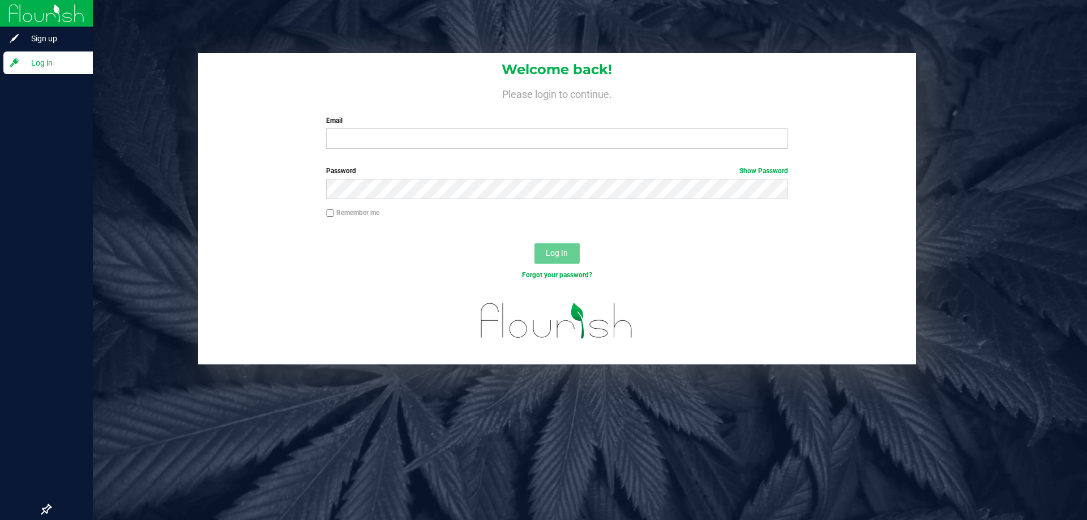 This screenshot has width=1087, height=520. What do you see at coordinates (764, 171) in the screenshot?
I see `a: Show Password` at bounding box center [764, 171].